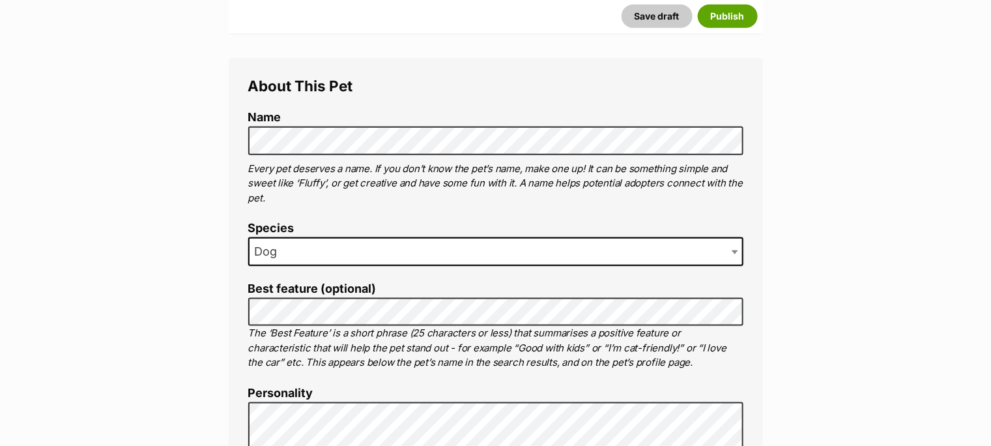  What do you see at coordinates (657, 16) in the screenshot?
I see `button: Save draft` at bounding box center [657, 16].